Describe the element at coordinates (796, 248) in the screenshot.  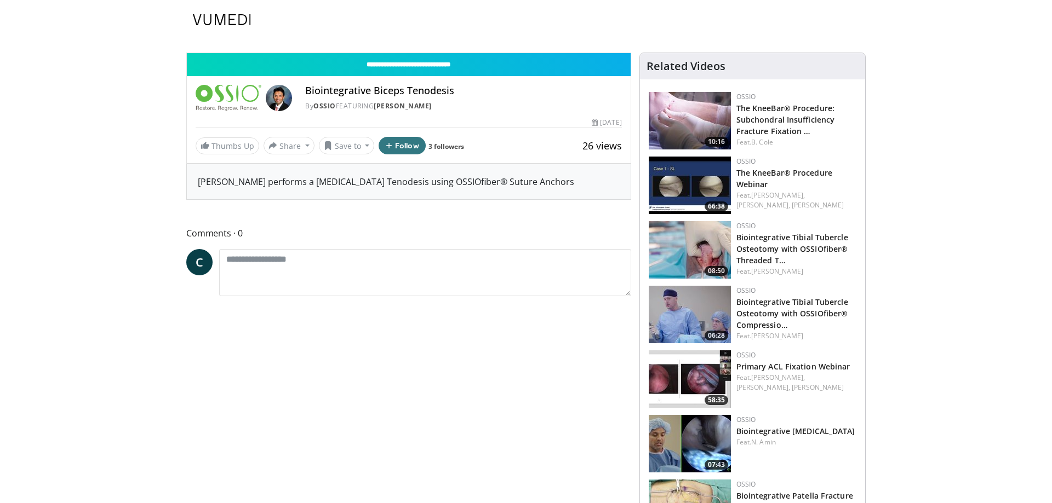
I see `h3: Biointegrative Tibial Tubercle Osteotomy with OSSIOfiber® Threaded Trimmable Fixation Nails` at that location.